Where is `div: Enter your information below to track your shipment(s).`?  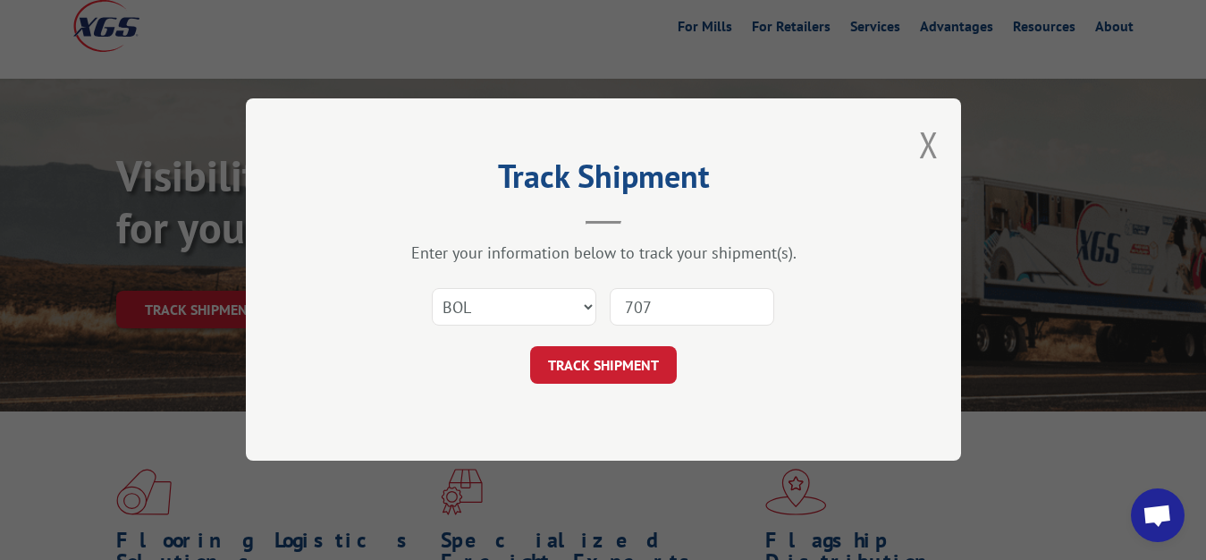
div: Enter your information below to track your shipment(s). is located at coordinates (604, 253).